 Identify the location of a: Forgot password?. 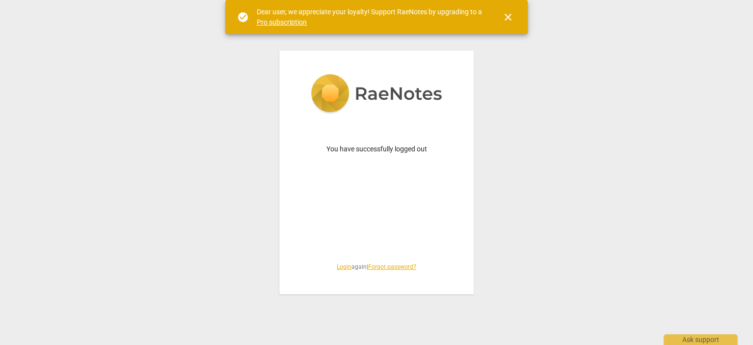
(392, 267).